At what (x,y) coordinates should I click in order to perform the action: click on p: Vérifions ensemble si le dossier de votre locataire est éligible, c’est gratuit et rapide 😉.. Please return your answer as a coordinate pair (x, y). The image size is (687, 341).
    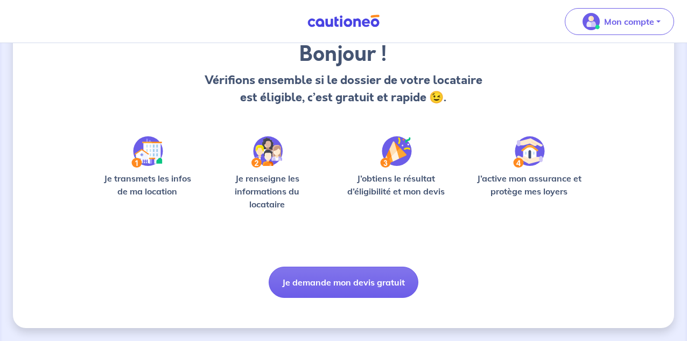
    Looking at the image, I should click on (343, 89).